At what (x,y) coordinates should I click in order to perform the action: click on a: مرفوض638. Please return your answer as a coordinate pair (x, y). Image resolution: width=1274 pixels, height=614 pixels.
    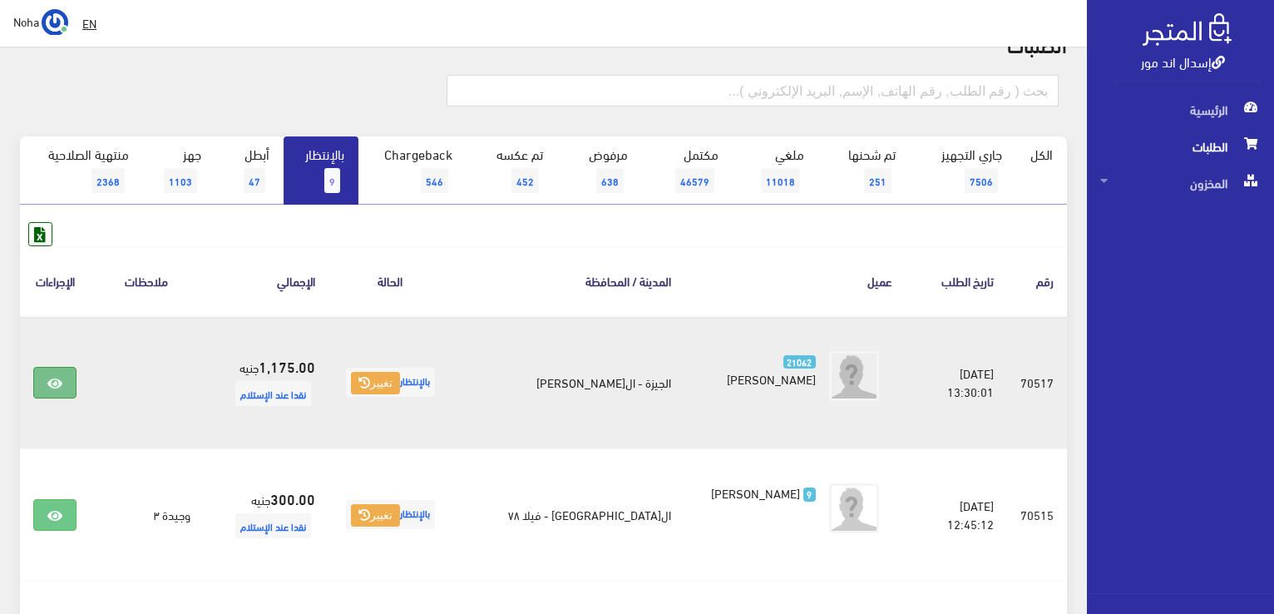
    Looking at the image, I should click on (600, 171).